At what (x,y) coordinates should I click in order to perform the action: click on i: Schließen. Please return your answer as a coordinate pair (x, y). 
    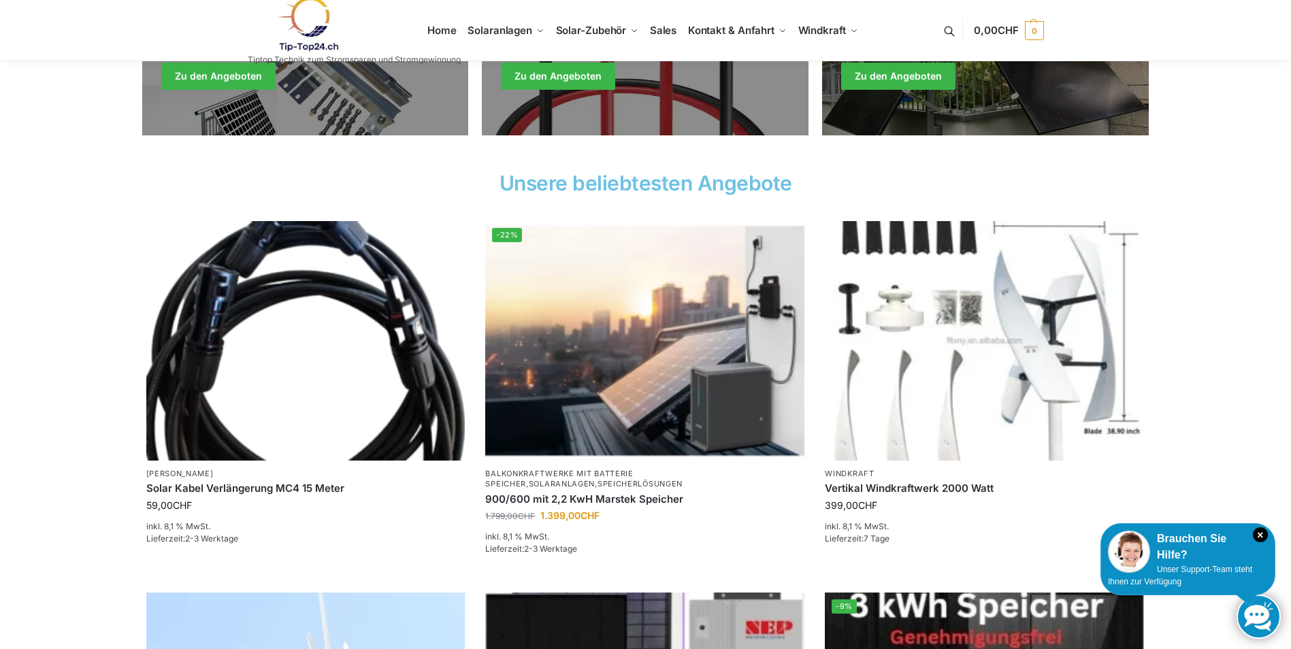
    Looking at the image, I should click on (1260, 535).